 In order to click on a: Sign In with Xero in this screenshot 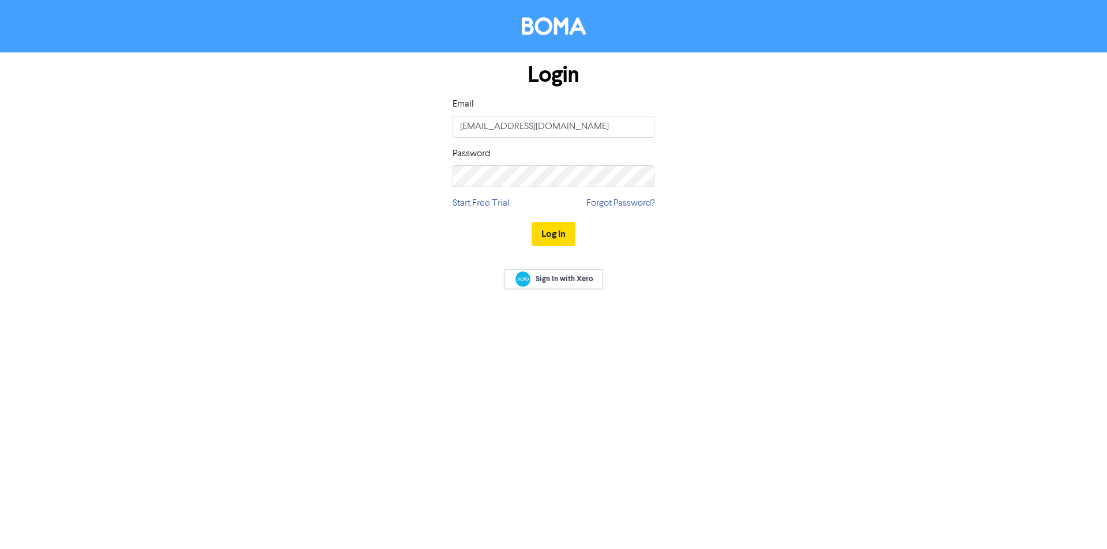, I will do `click(553, 279)`.